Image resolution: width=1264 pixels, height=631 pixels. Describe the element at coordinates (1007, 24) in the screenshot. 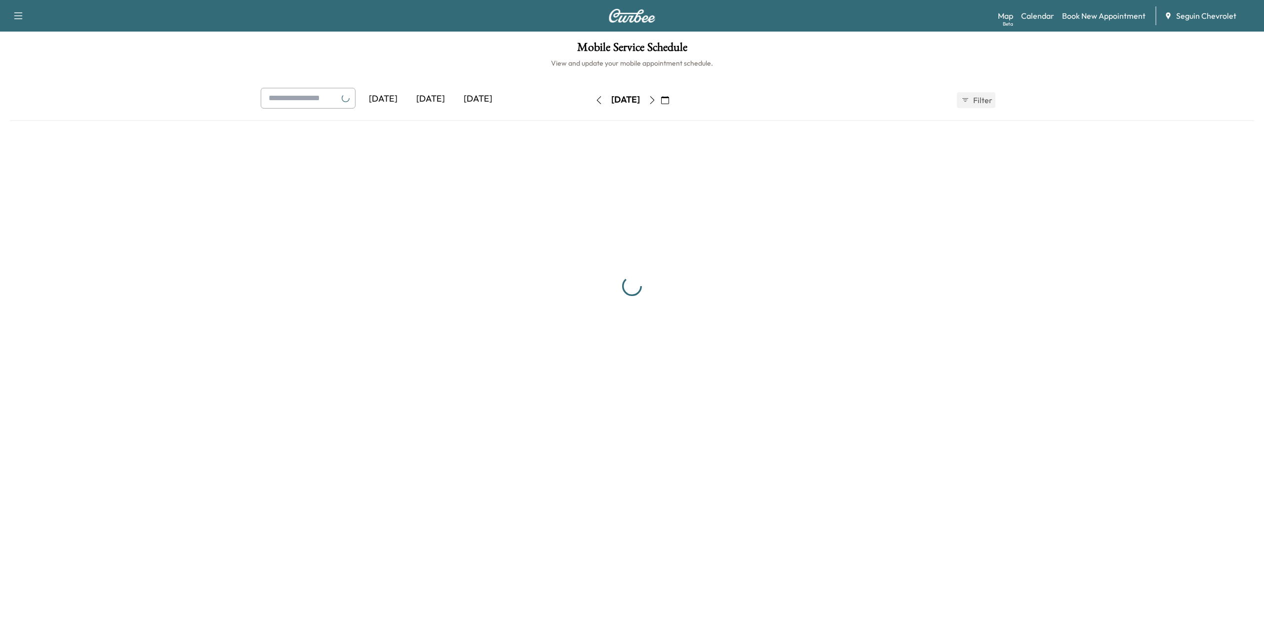

I see `div: Beta` at that location.